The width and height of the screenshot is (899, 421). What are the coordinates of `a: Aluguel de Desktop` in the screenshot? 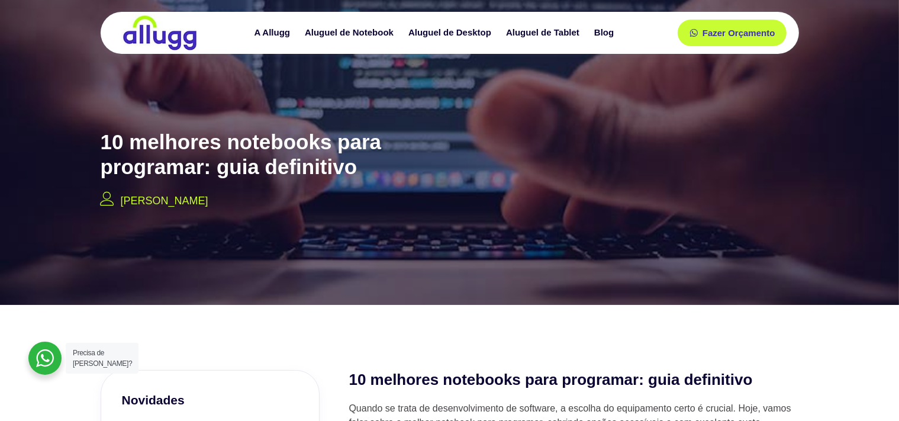 It's located at (451, 33).